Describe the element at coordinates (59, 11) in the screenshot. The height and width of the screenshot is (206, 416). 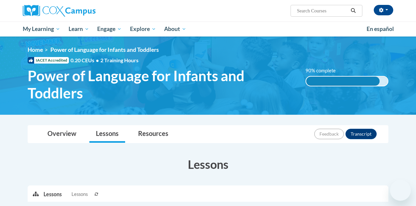
I see `img: Cox Campus` at that location.